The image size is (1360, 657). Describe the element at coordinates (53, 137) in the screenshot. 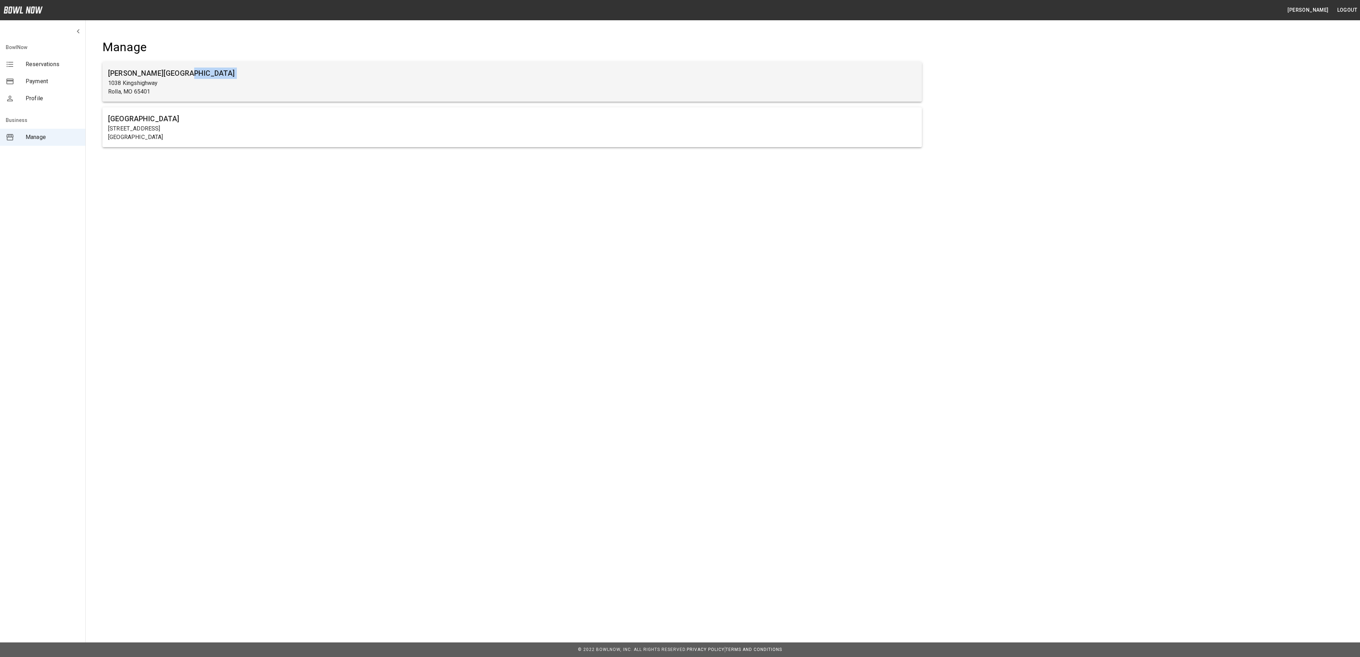

I see `span: Manage` at that location.